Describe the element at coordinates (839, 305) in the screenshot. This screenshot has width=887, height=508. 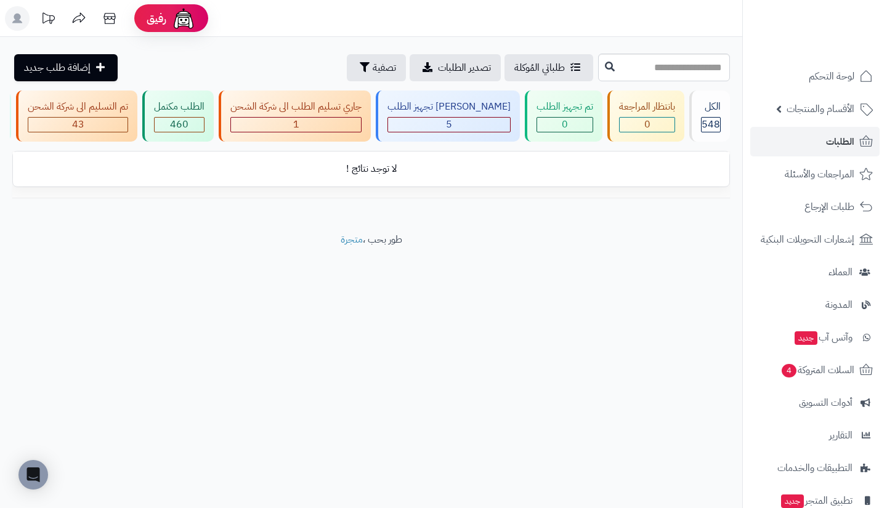
I see `span: المدونة` at that location.